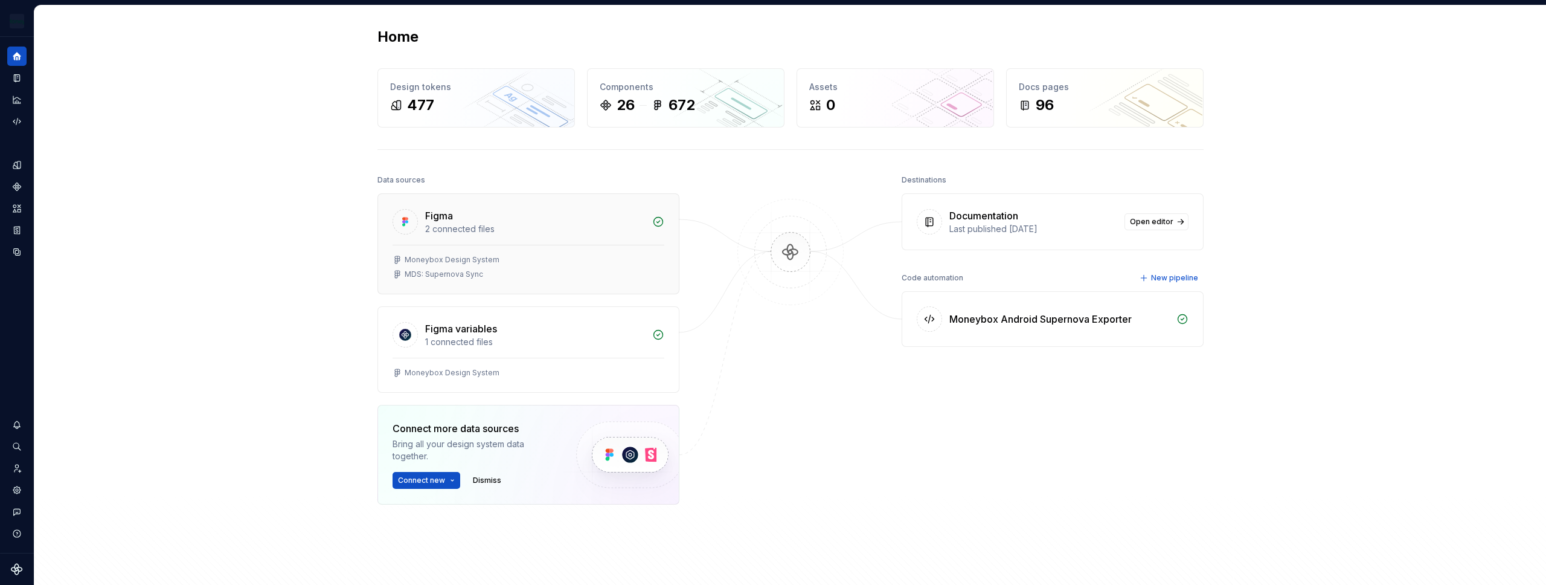 This screenshot has width=1546, height=585. Describe the element at coordinates (461, 329) in the screenshot. I see `div: Figma variables` at that location.